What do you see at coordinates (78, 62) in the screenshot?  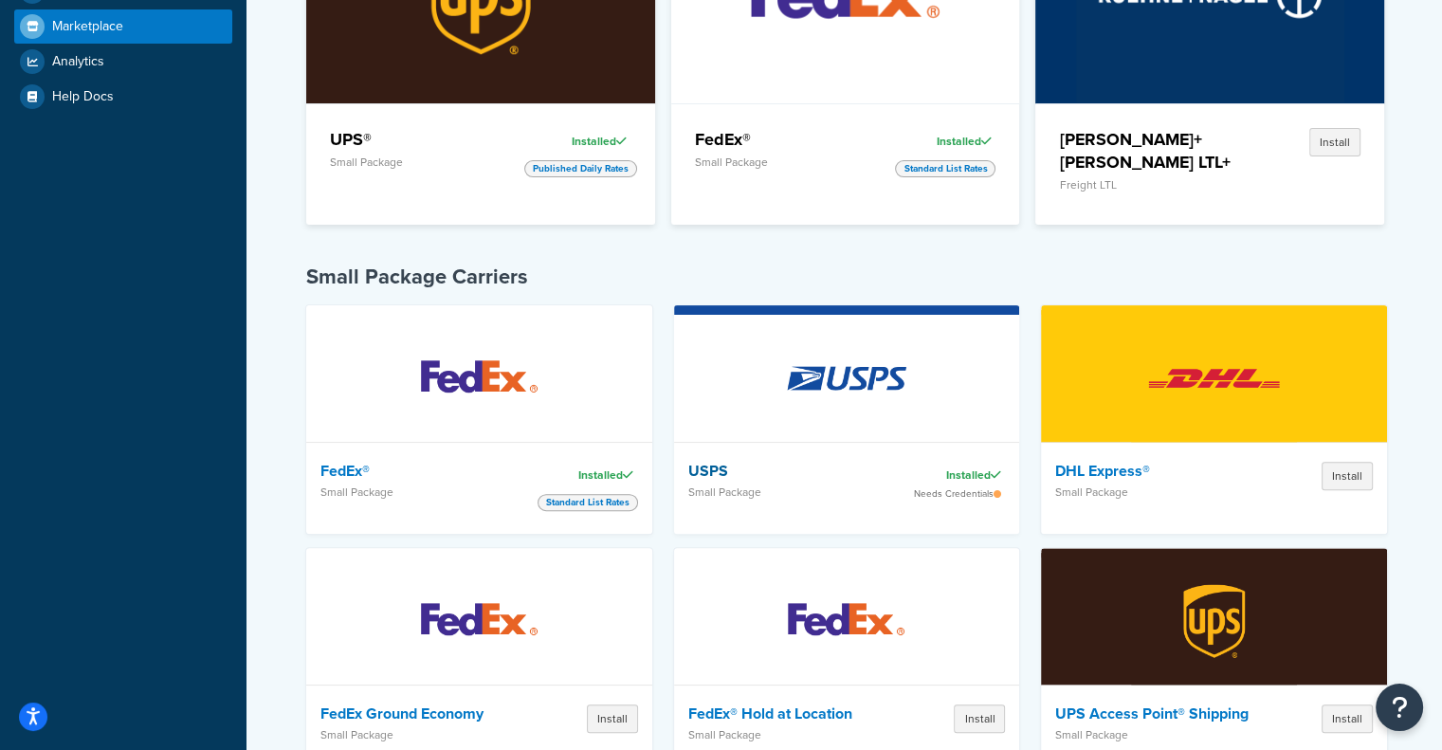 I see `span: Analytics` at bounding box center [78, 62].